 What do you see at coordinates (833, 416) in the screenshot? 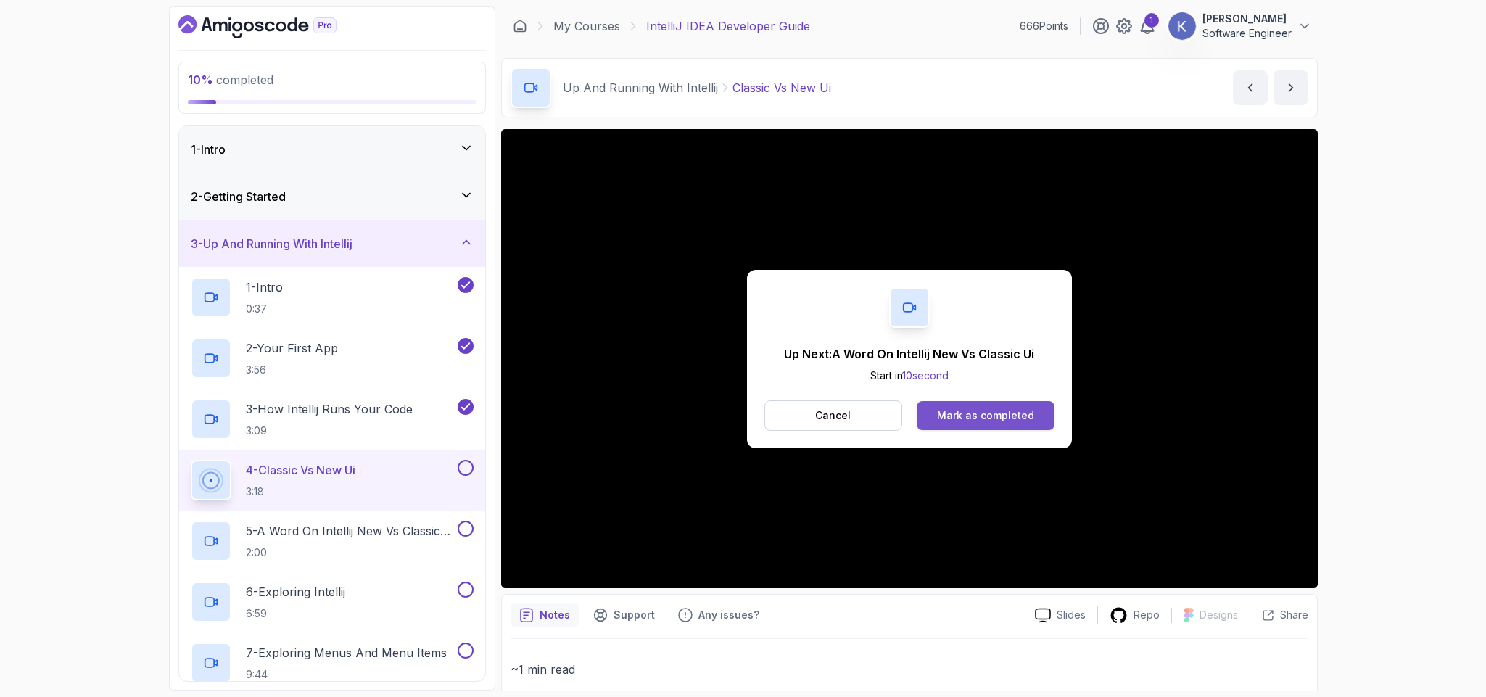
I see `p: Cancel` at bounding box center [833, 416].